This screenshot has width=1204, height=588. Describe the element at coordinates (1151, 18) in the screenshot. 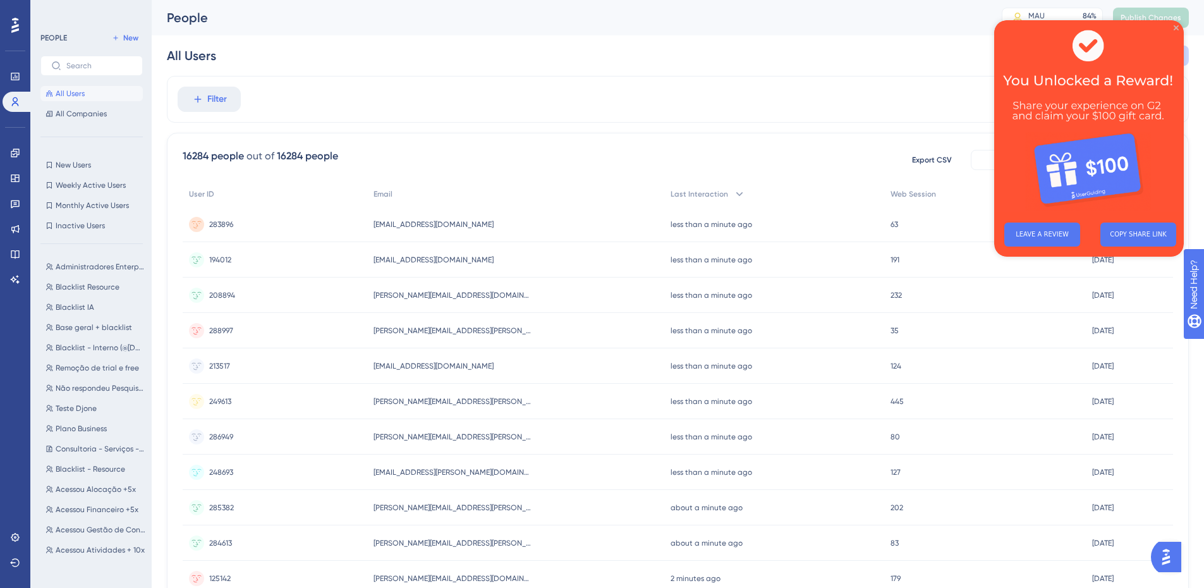

I see `button: Publish Changes` at that location.